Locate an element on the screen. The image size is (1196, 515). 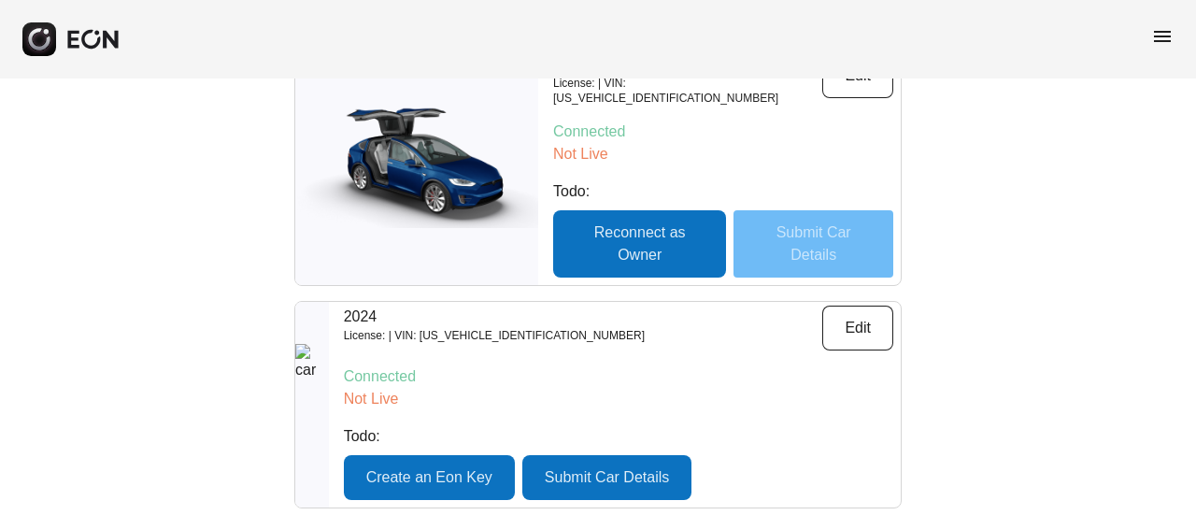
button: Edit is located at coordinates (858, 328).